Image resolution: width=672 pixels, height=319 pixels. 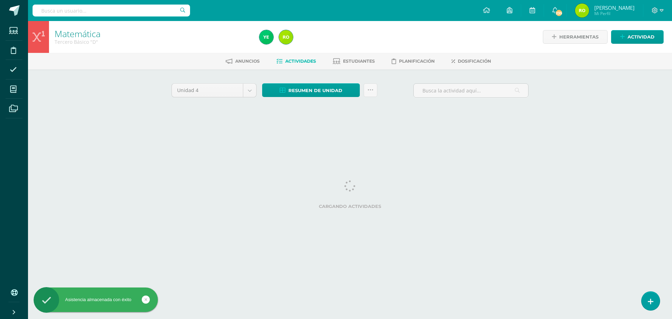 What do you see at coordinates (153, 42) in the screenshot?
I see `div: Tercero Básico 'D'` at bounding box center [153, 42].